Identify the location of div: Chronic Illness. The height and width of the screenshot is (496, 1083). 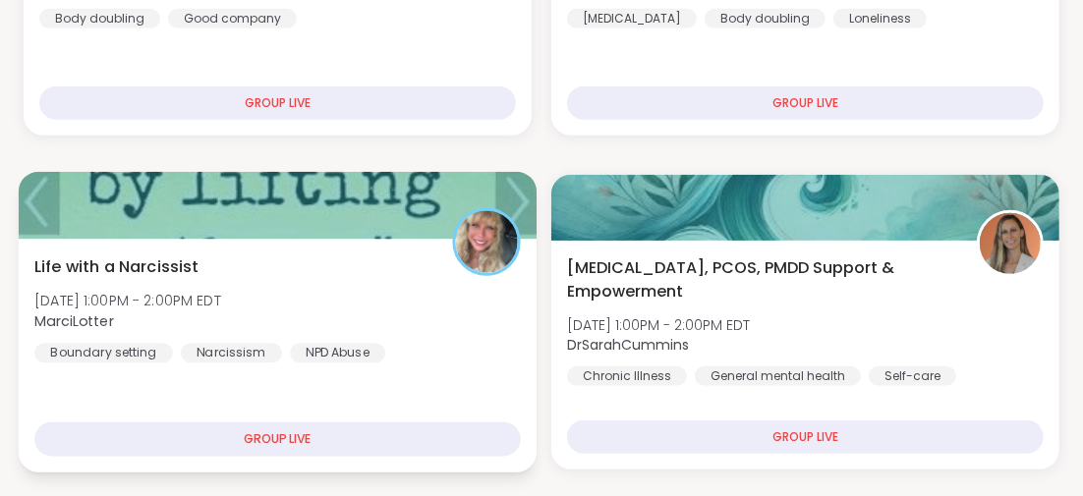
(627, 377).